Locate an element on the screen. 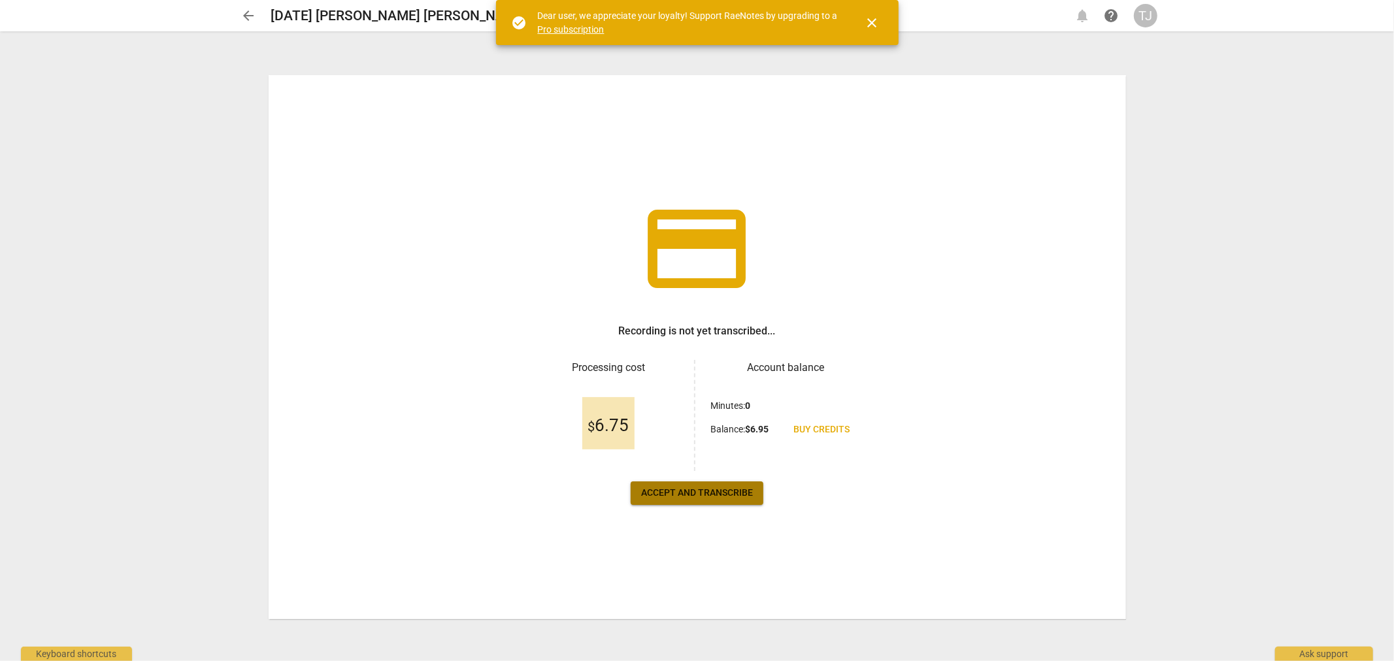 This screenshot has height=661, width=1394. div: Dear user, we appreciate your loyalty! Support RaeNotes by upgrading to a is located at coordinates (689, 22).